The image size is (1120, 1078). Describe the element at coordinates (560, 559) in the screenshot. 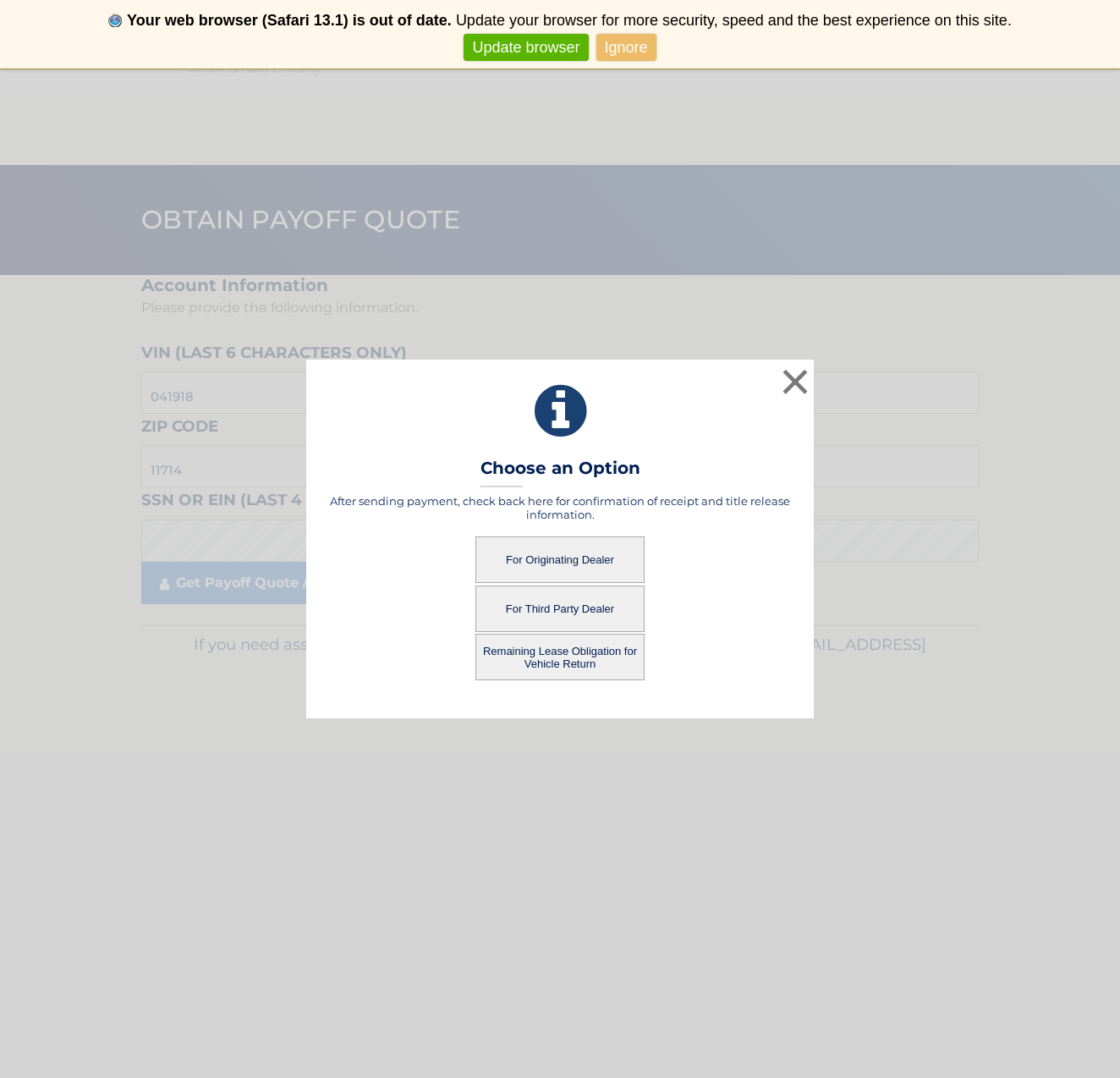

I see `button: For Originating Dealer` at that location.